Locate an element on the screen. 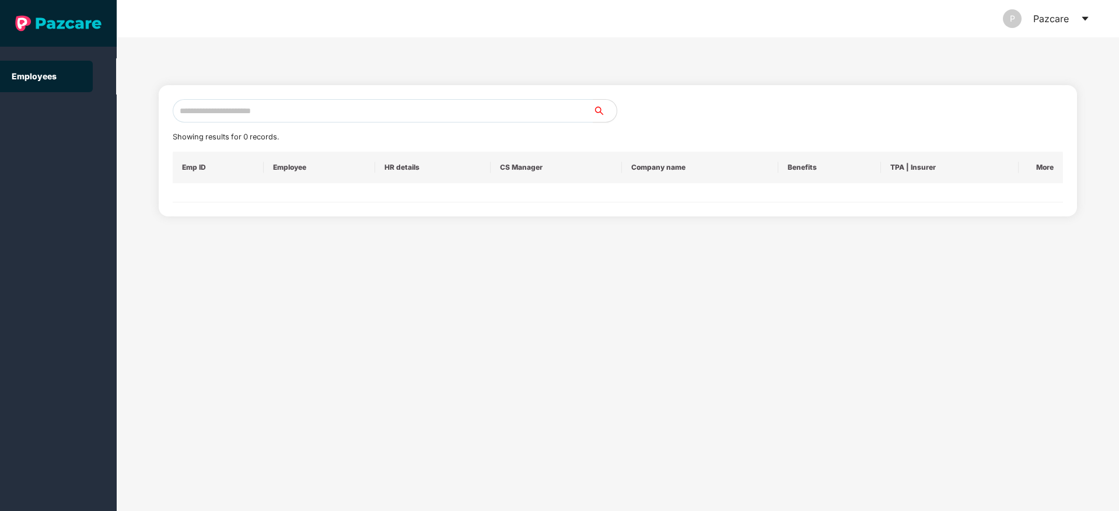  button: search is located at coordinates (605, 111).